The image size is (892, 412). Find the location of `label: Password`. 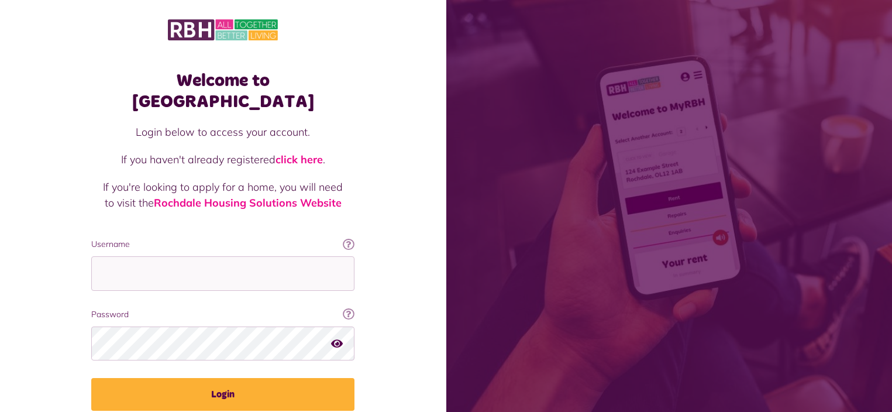

label: Password is located at coordinates (223, 314).